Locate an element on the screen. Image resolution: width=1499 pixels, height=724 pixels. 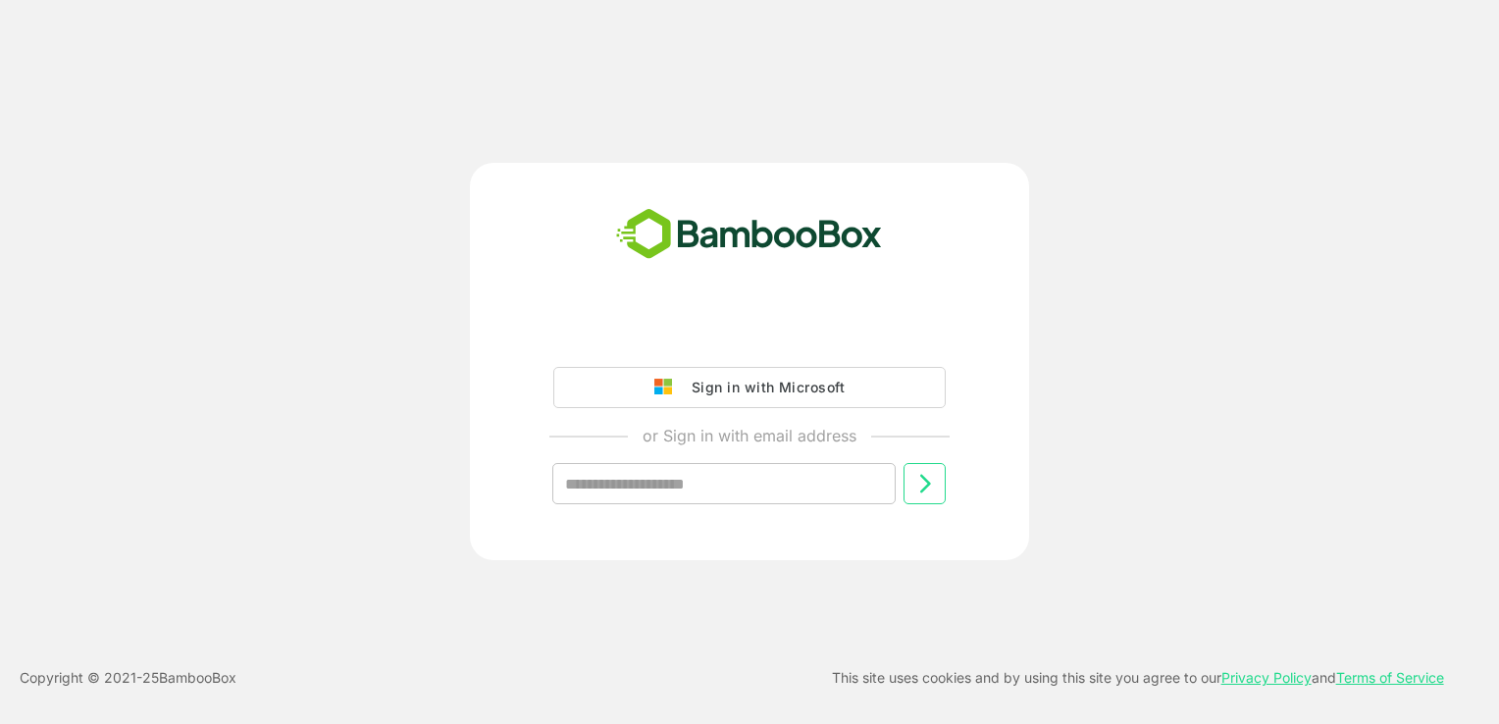
div: Sign in with Microsoft is located at coordinates (763, 387).